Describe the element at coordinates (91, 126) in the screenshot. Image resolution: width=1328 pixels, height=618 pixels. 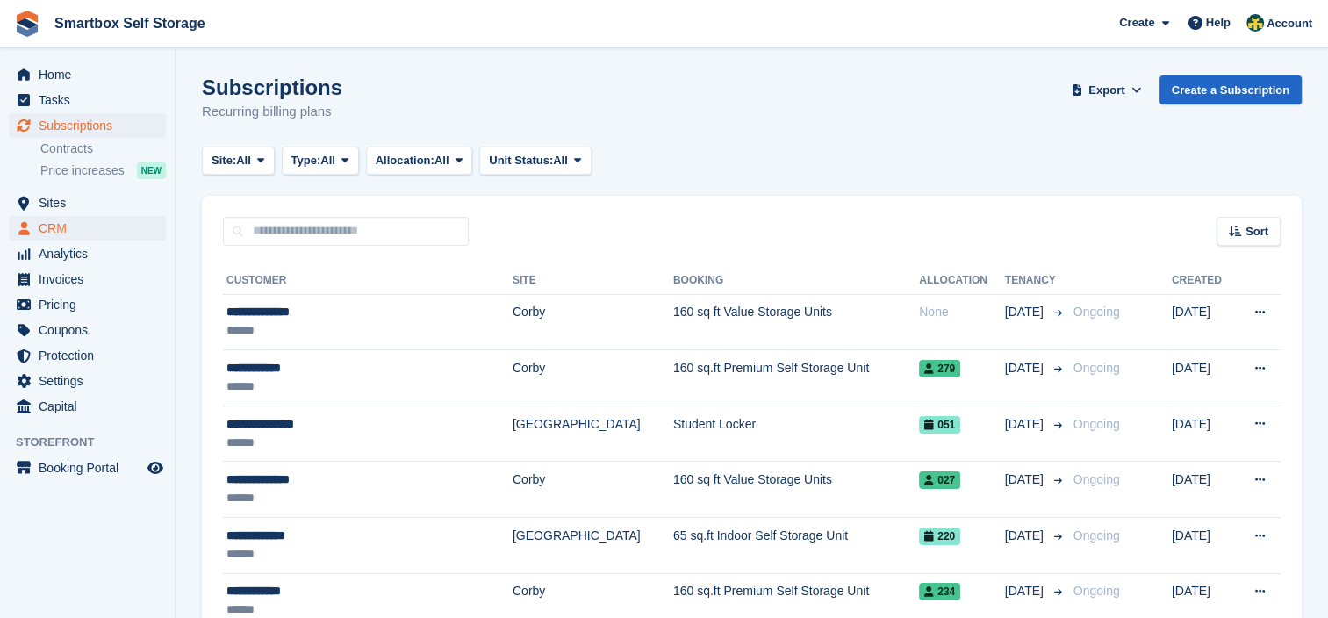
I see `span: Subscriptions` at that location.